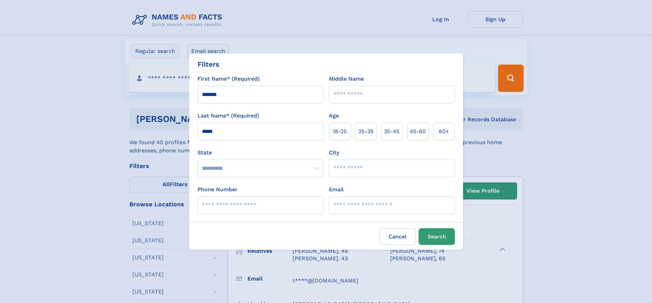 This screenshot has height=303, width=652. What do you see at coordinates (336, 190) in the screenshot?
I see `label: Email` at bounding box center [336, 190].